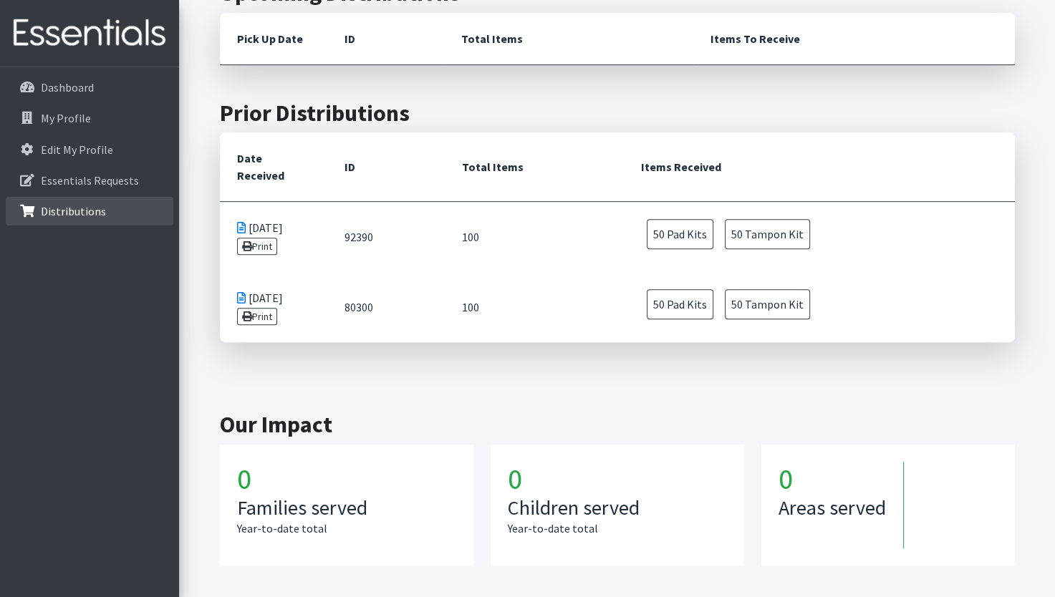  Describe the element at coordinates (386, 307) in the screenshot. I see `td: 80300` at that location.